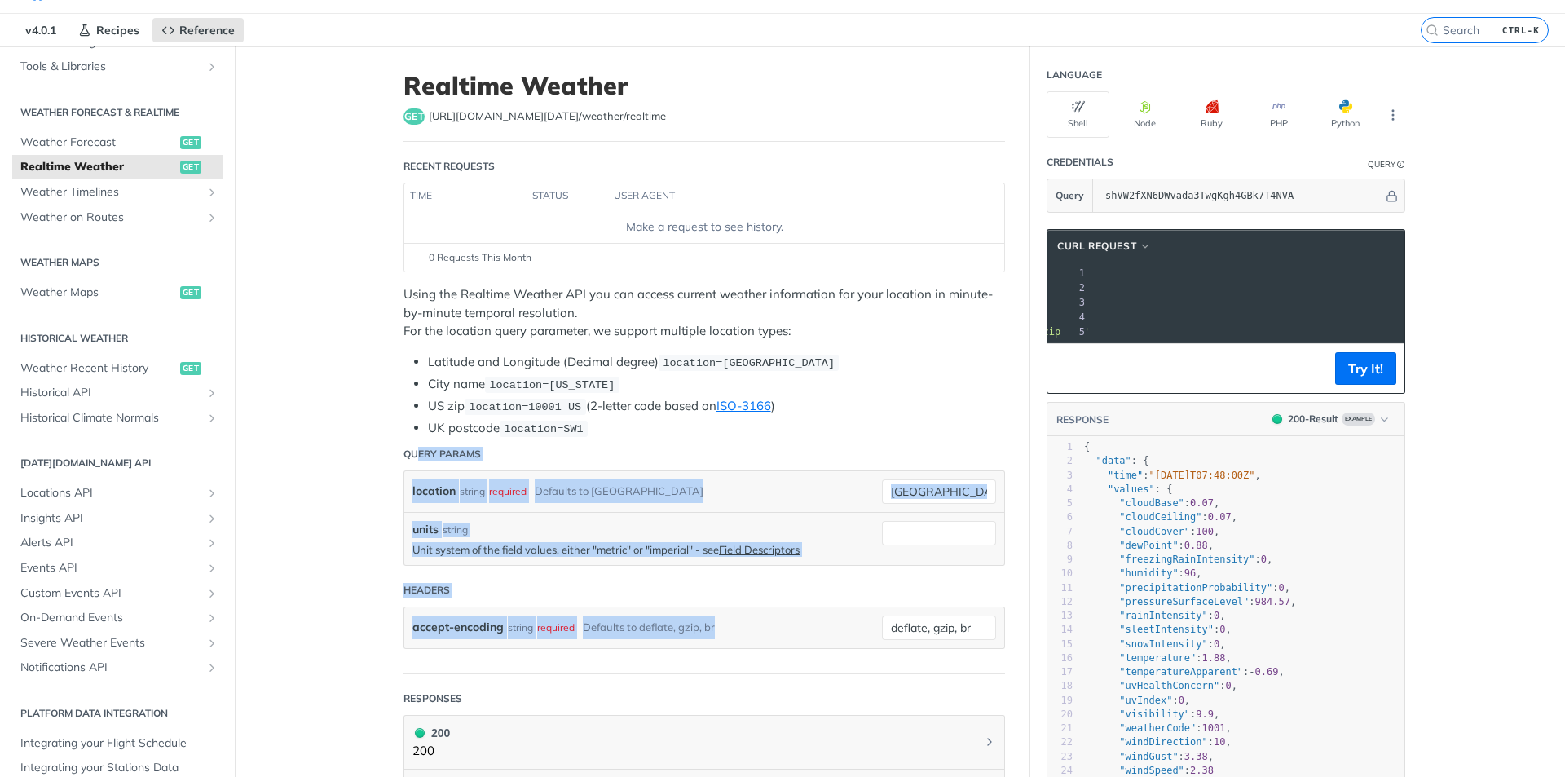  Describe the element at coordinates (1393, 115) in the screenshot. I see `svg: More ellipsis` at that location.